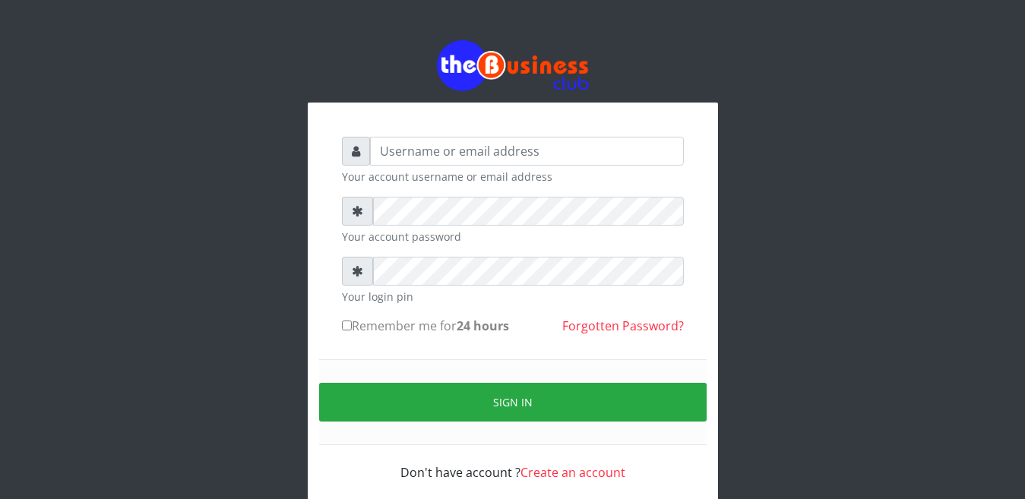  What do you see at coordinates (426, 326) in the screenshot?
I see `label: Remember me for` at bounding box center [426, 326].